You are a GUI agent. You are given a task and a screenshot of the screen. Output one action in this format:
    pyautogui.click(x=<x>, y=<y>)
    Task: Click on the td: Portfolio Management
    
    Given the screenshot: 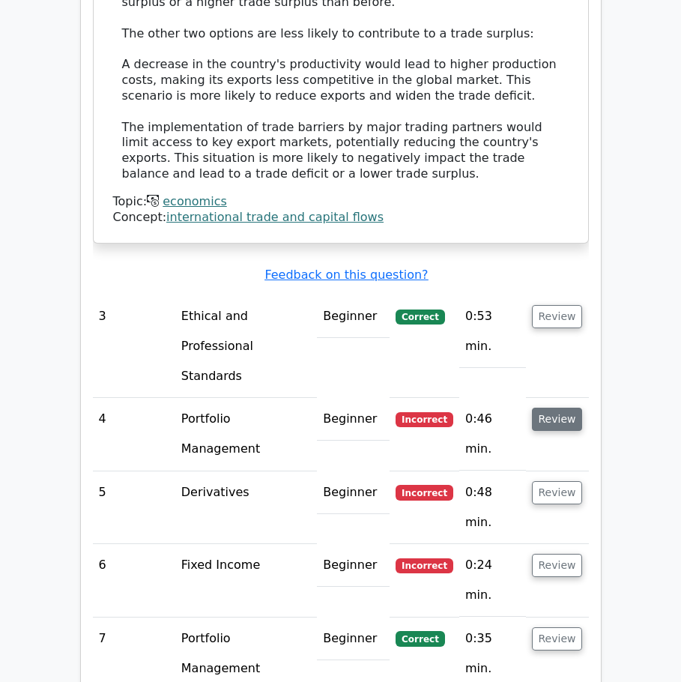 What is the action you would take?
    pyautogui.click(x=246, y=434)
    